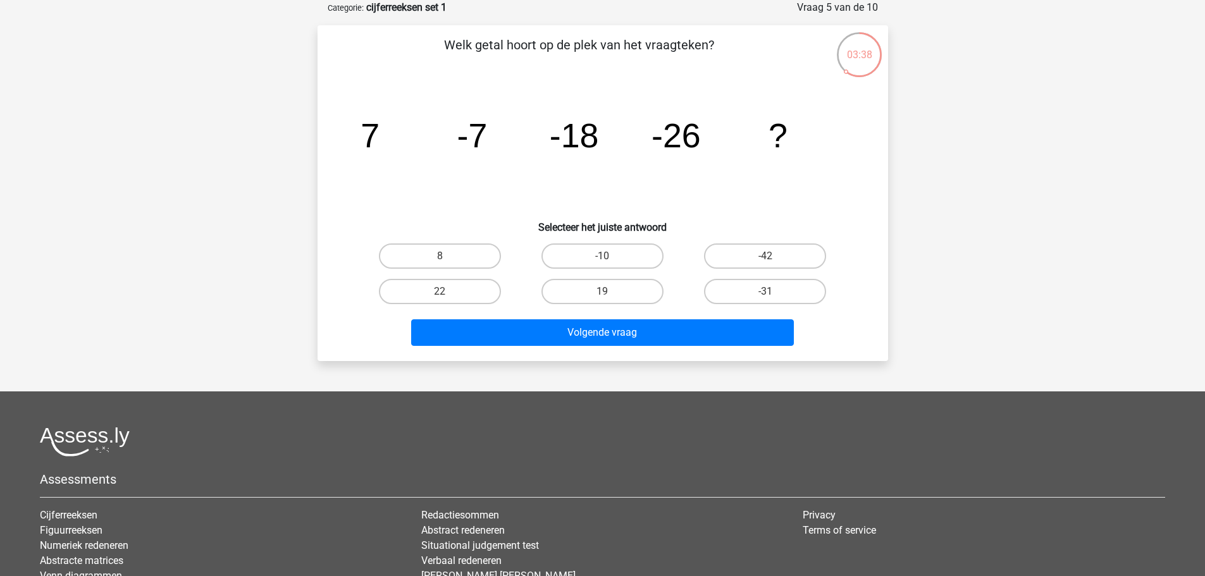 The image size is (1205, 576). What do you see at coordinates (82, 560) in the screenshot?
I see `a: Abstracte matrices` at bounding box center [82, 560].